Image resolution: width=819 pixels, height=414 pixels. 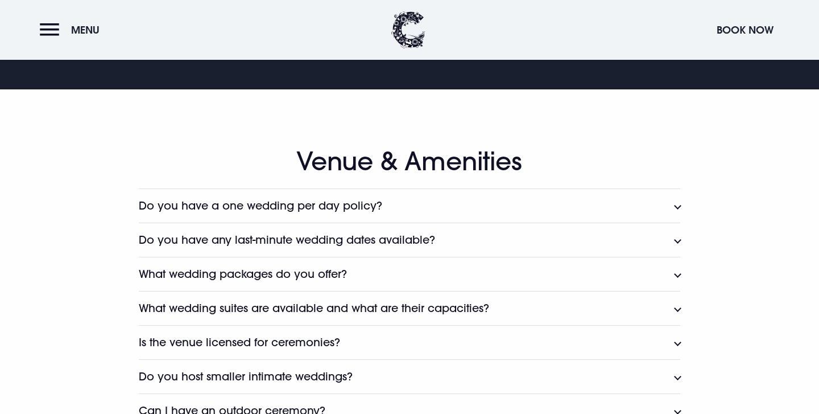 What do you see at coordinates (410, 342) in the screenshot?
I see `button: Is the venue licensed for ceremonies?` at bounding box center [410, 342].